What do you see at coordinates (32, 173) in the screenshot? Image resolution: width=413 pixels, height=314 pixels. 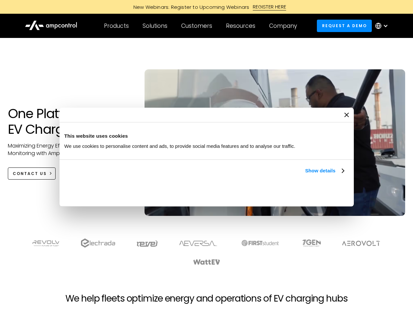 I see `a: CONTACT US` at bounding box center [32, 173].